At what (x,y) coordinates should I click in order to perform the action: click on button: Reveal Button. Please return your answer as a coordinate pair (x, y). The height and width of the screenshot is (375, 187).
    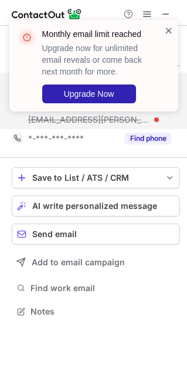
    Looking at the image, I should click on (148, 138).